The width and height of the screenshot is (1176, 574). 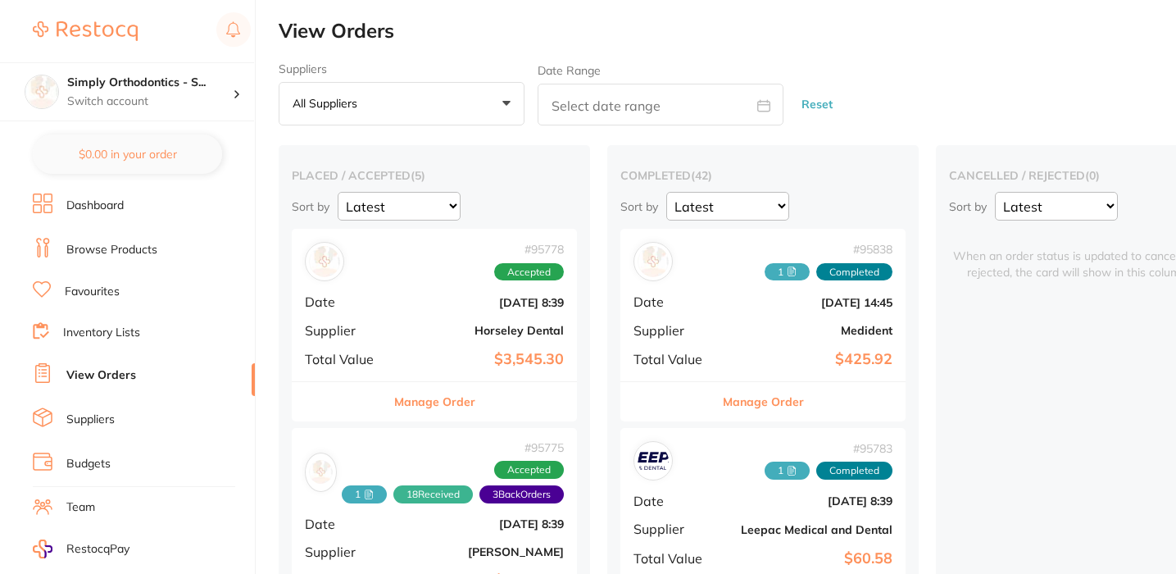 I want to click on button: All suppliers, so click(x=402, y=104).